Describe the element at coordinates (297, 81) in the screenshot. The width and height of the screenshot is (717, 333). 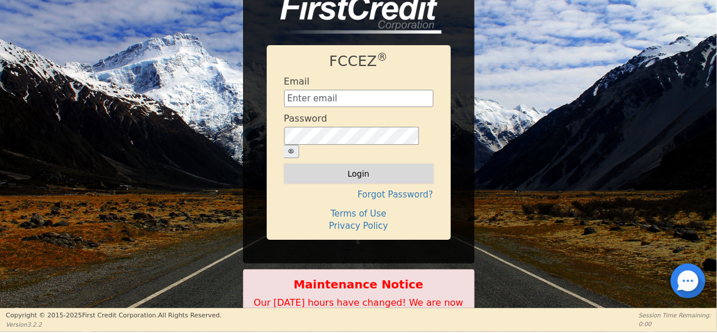
I see `h4: Email` at that location.